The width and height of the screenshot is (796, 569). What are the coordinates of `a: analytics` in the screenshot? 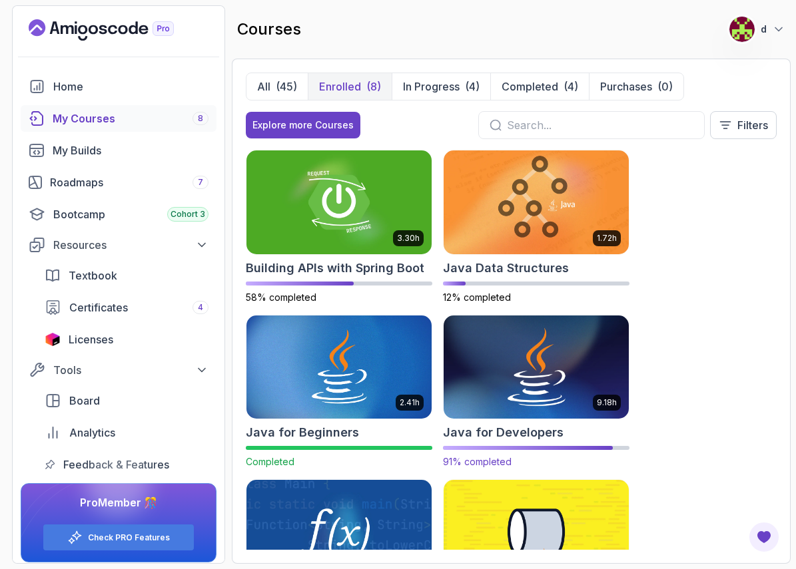 It's located at (127, 433).